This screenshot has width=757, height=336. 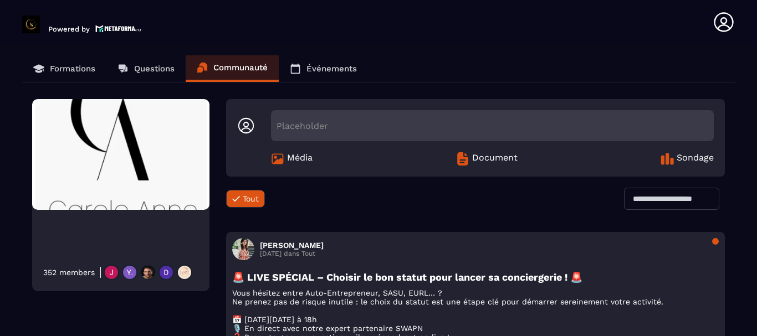 What do you see at coordinates (184, 272) in the screenshot?
I see `img: https://production-metaforma-bucket.s3.fr-par.scw.cloud/production-metaforma-bucket/users/August2...` at bounding box center [184, 272].